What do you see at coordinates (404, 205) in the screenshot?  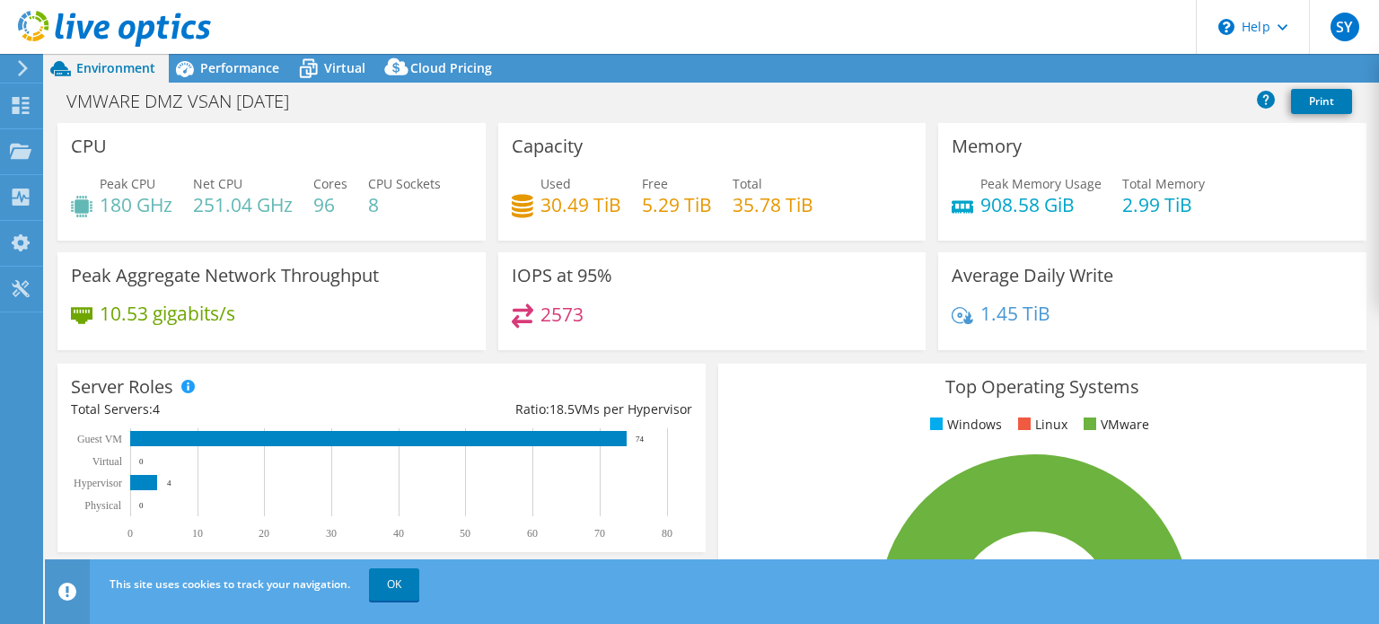 I see `h4: 8` at bounding box center [404, 205].